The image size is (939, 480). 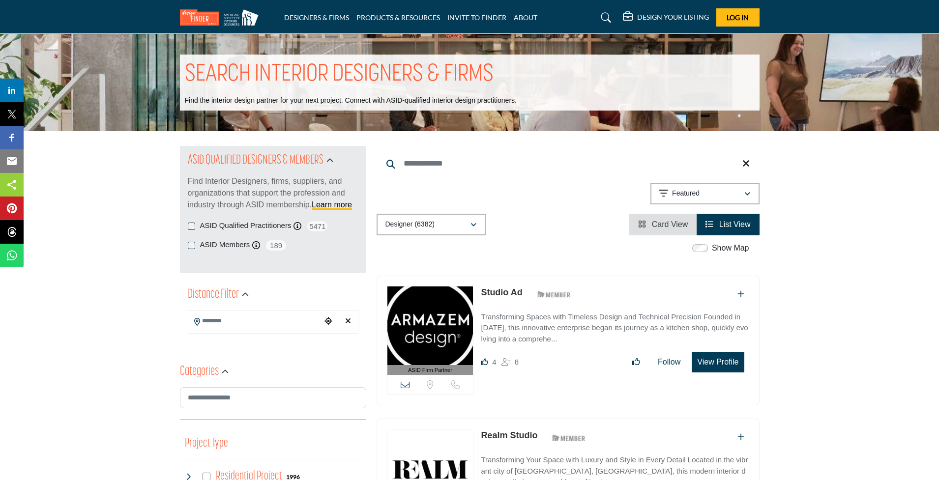 What do you see at coordinates (339, 75) in the screenshot?
I see `h1: SEARCH INTERIOR DESIGNERS & FIRMS` at bounding box center [339, 75].